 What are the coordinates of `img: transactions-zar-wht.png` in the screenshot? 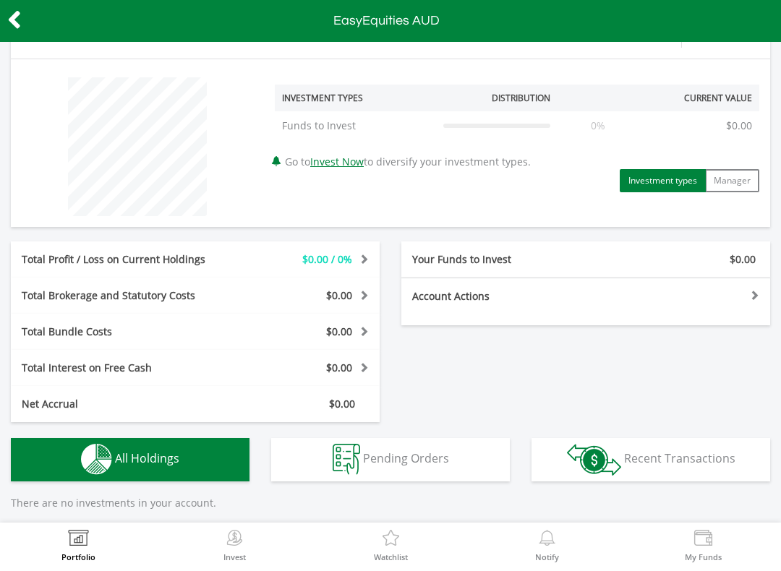 It's located at (594, 460).